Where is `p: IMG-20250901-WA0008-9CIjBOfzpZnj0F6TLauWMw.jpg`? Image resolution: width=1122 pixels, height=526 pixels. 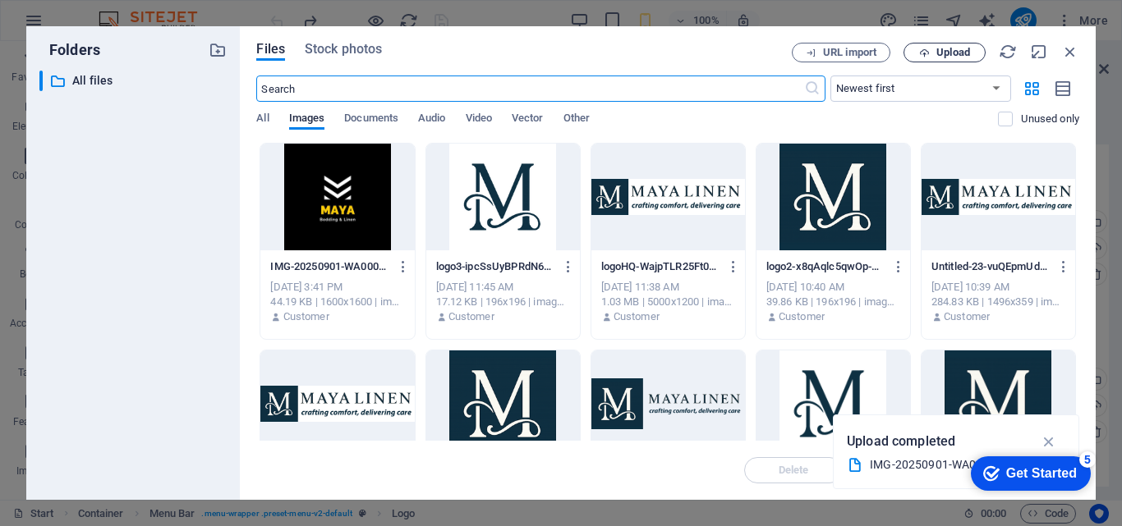
p: IMG-20250901-WA0008-9CIjBOfzpZnj0F6TLauWMw.jpg is located at coordinates (329, 267).